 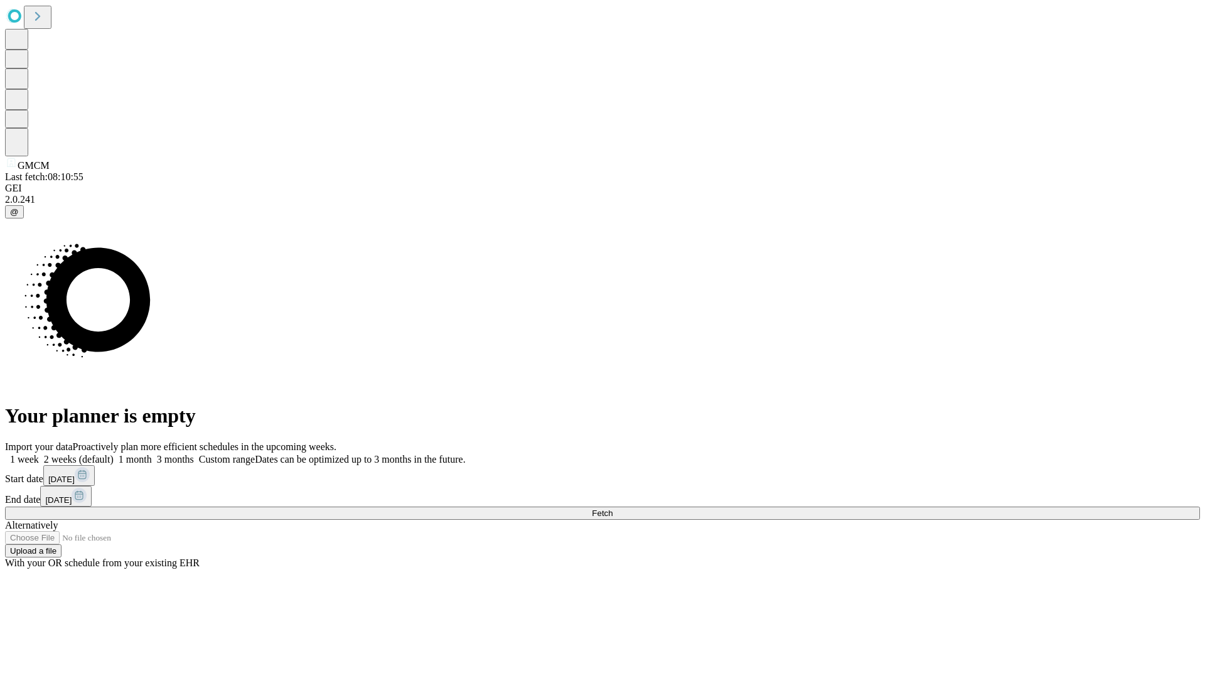 What do you see at coordinates (33, 165) in the screenshot?
I see `span: GMCM` at bounding box center [33, 165].